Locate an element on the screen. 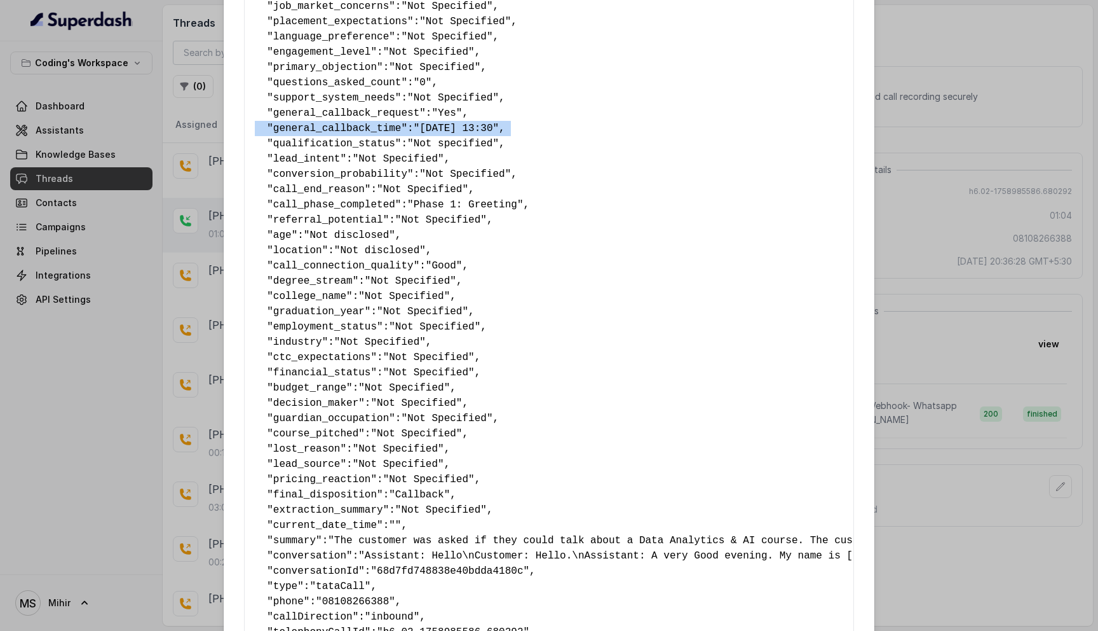  span: summary is located at coordinates (294, 540).